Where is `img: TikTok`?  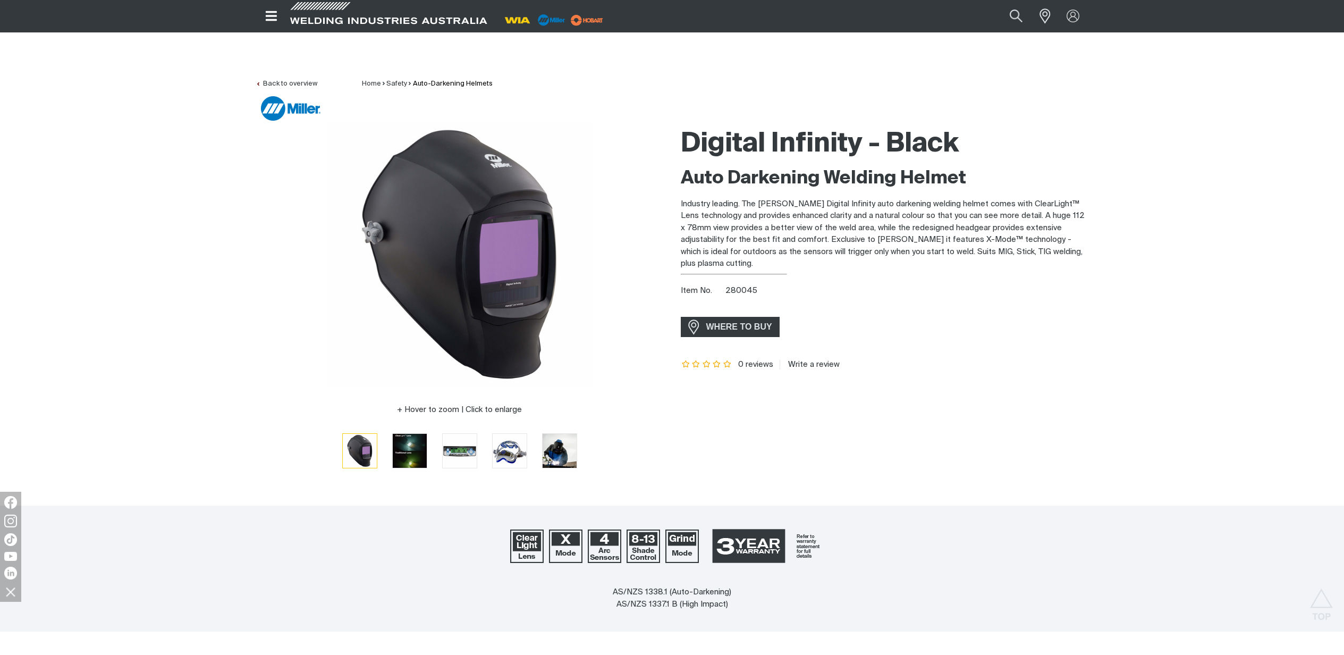 img: TikTok is located at coordinates (11, 540).